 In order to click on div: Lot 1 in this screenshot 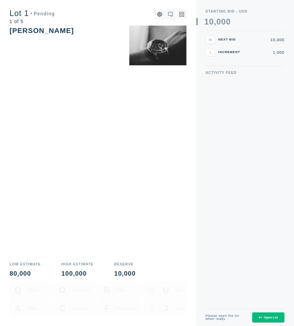, I will do `click(32, 13)`.